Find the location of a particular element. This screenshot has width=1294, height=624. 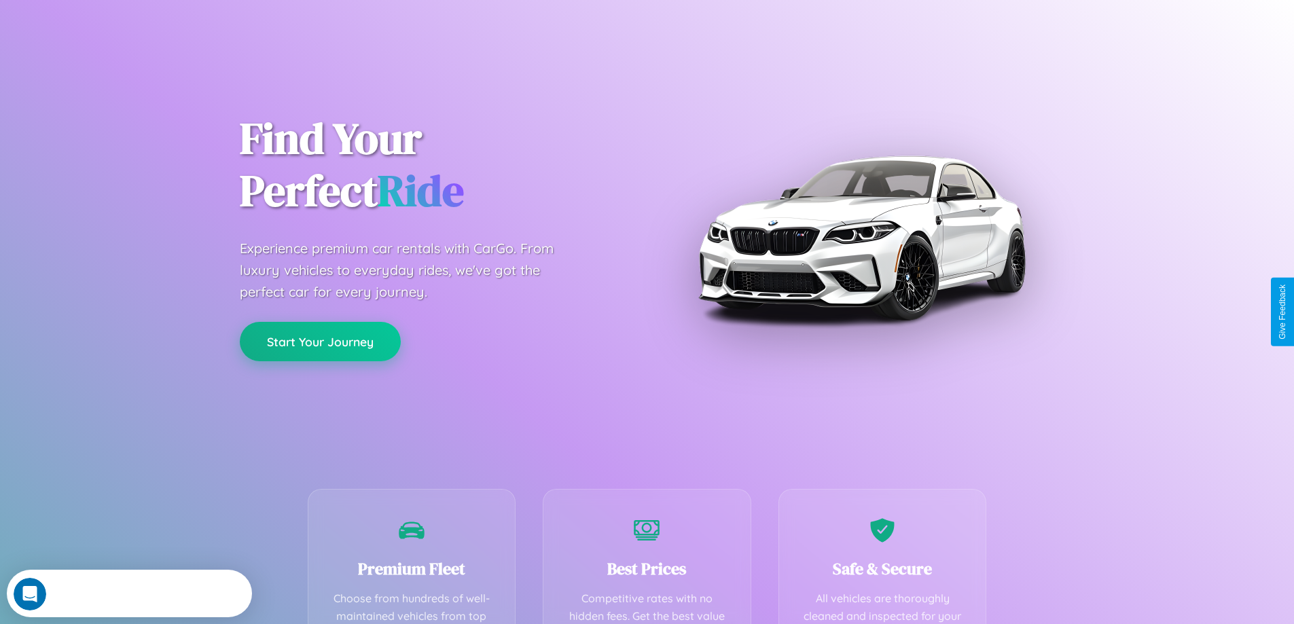

p: Experience premium car rentals with CarGo. From luxury vehicles to everyday rides, we've got the ... is located at coordinates (410, 270).